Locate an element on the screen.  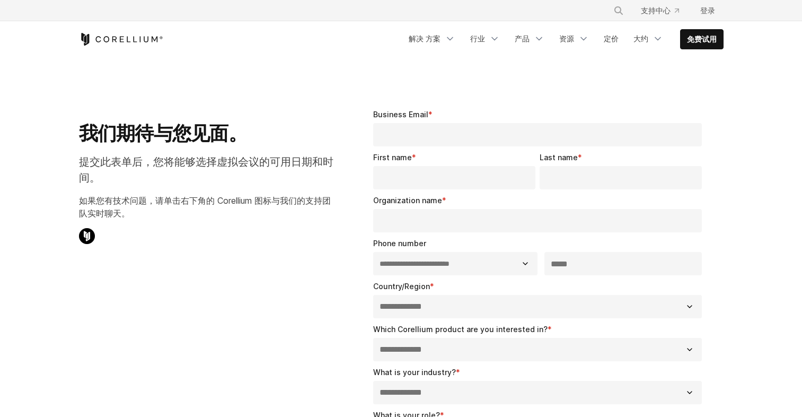
p: 提交此表单后，您将能够选择虚拟会议的可用日期和时间。 is located at coordinates (207, 170).